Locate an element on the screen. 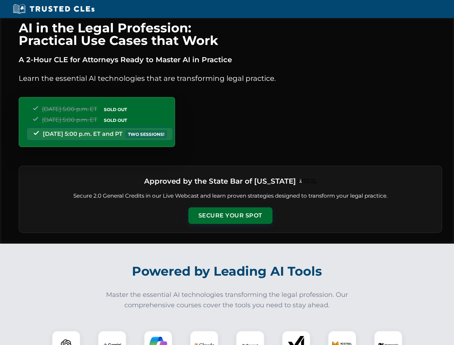 The height and width of the screenshot is (345, 454). img: Logo is located at coordinates (308, 181).